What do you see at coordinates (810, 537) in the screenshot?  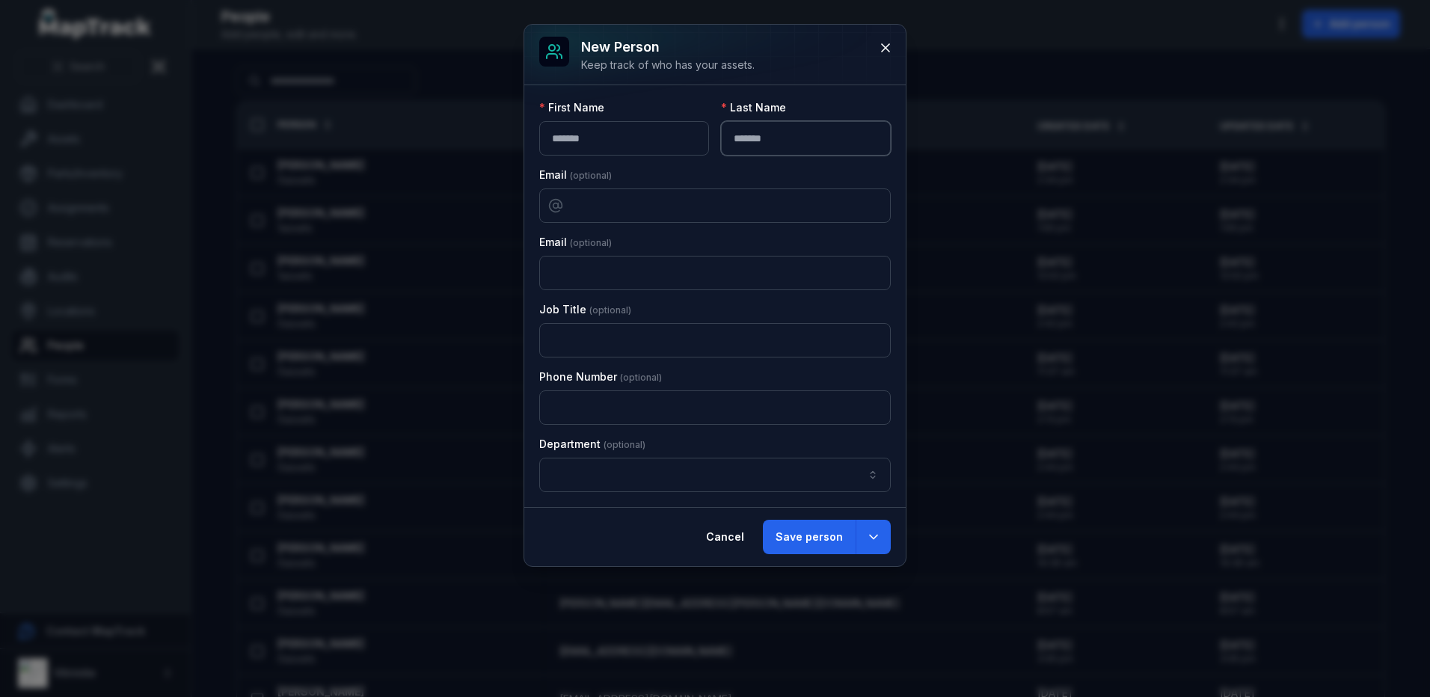 I see `button: Save person` at bounding box center [810, 537].